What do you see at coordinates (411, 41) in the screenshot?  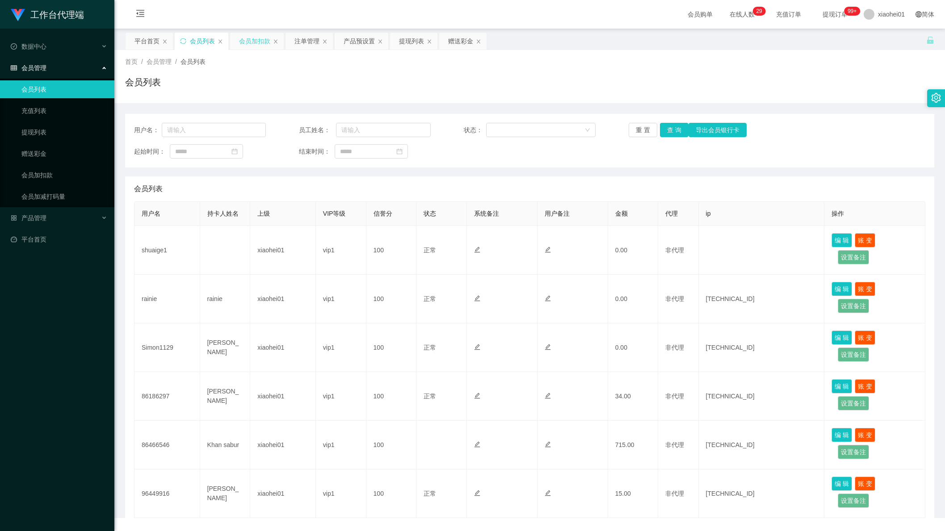 I see `div: 提现列表` at bounding box center [411, 41].